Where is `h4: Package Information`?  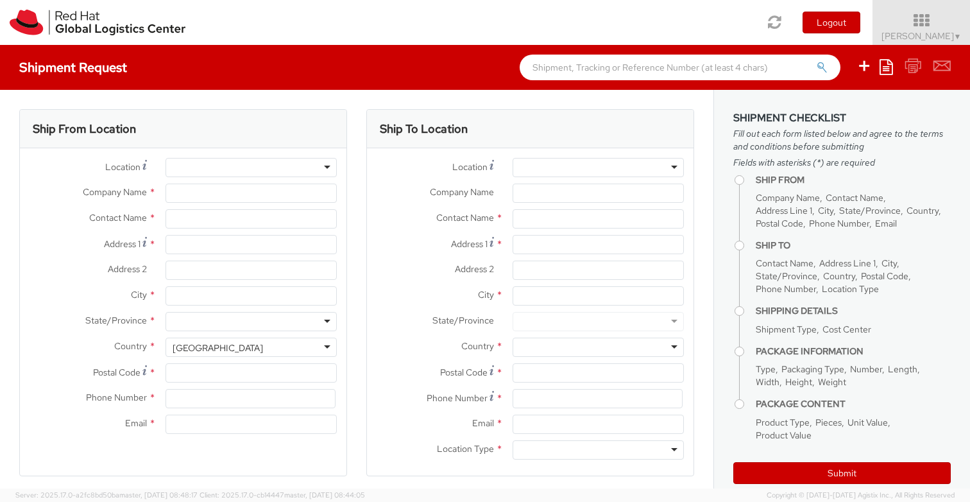 h4: Package Information is located at coordinates (853, 351).